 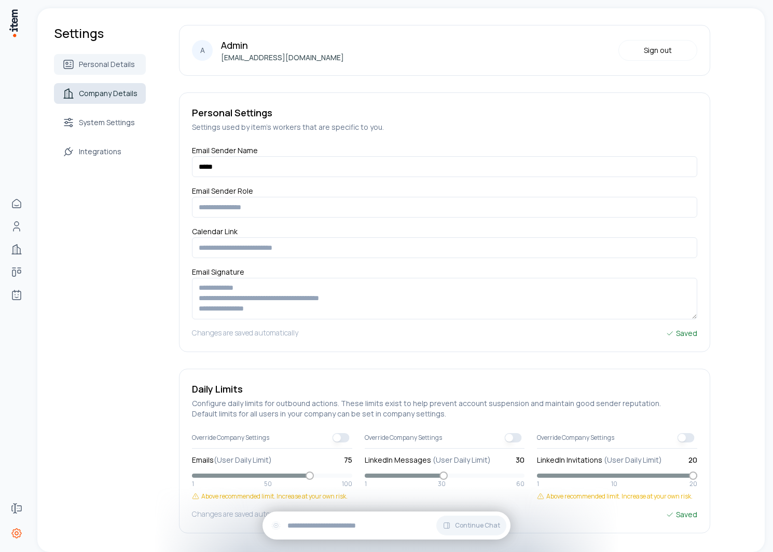 What do you see at coordinates (17, 295) in the screenshot?
I see `a: Agents` at bounding box center [17, 295].